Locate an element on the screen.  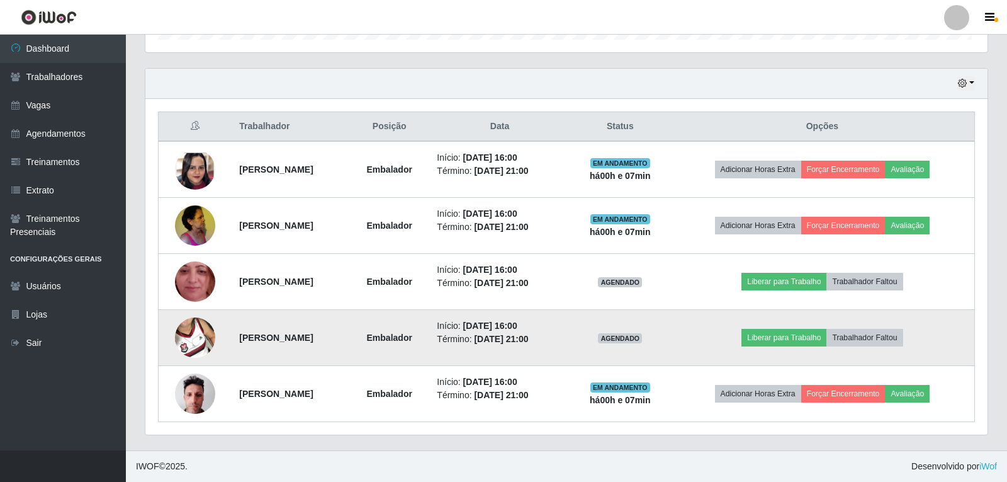
span: IWOF is located at coordinates (147, 466).